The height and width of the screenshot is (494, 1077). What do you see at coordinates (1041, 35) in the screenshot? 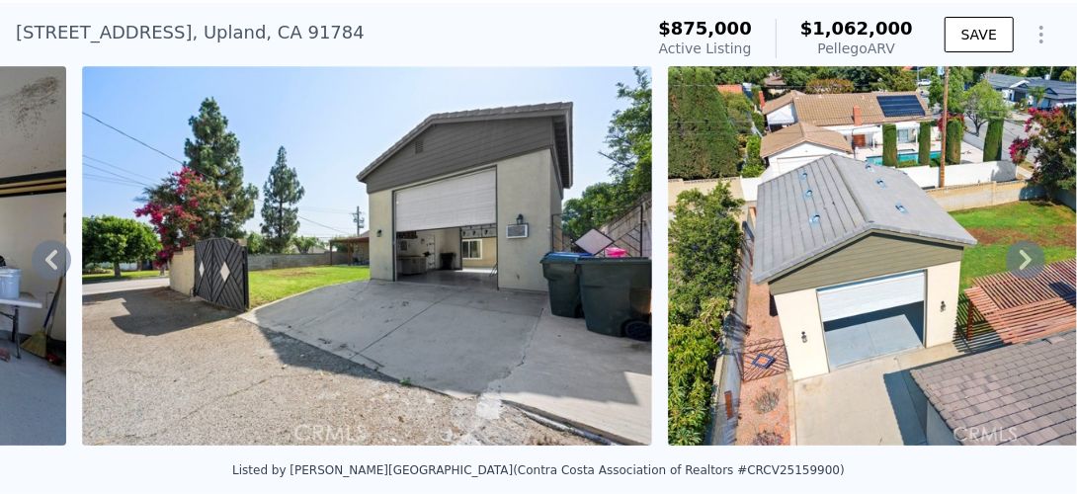
I see `button: Show Options` at bounding box center [1041, 35].